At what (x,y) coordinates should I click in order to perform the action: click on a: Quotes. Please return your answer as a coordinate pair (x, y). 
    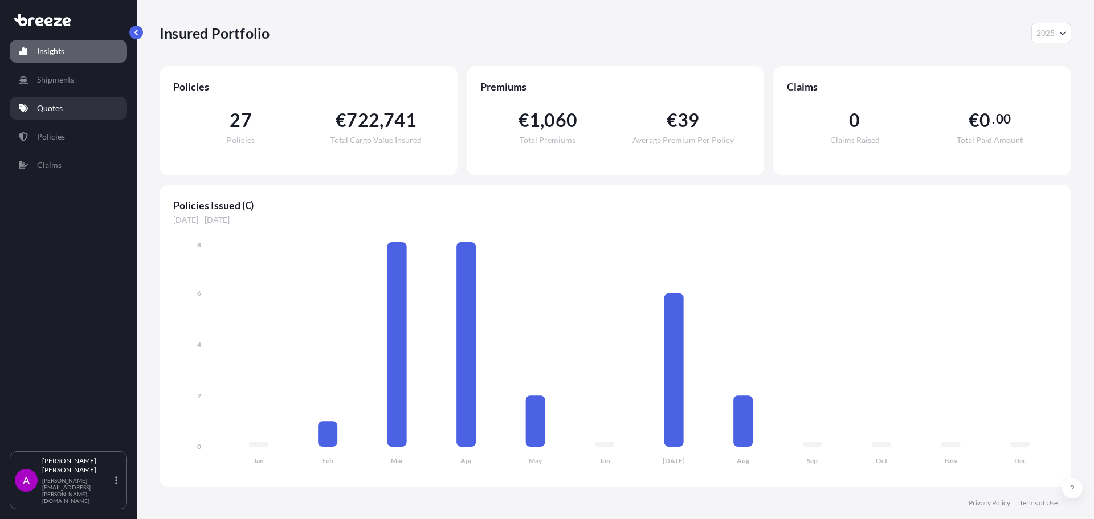
    Looking at the image, I should click on (68, 108).